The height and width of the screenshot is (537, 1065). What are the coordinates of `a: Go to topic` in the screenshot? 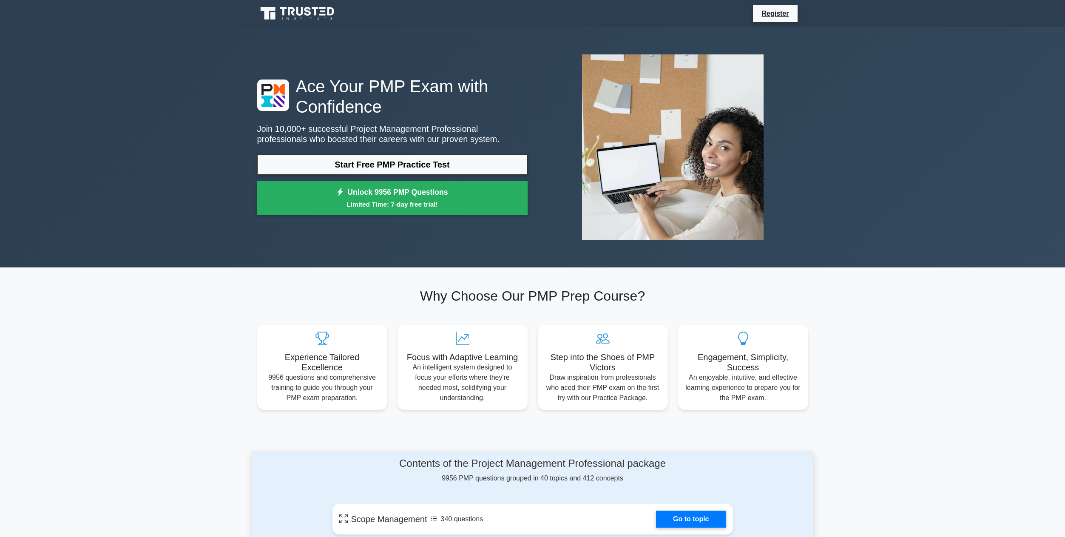 It's located at (691, 519).